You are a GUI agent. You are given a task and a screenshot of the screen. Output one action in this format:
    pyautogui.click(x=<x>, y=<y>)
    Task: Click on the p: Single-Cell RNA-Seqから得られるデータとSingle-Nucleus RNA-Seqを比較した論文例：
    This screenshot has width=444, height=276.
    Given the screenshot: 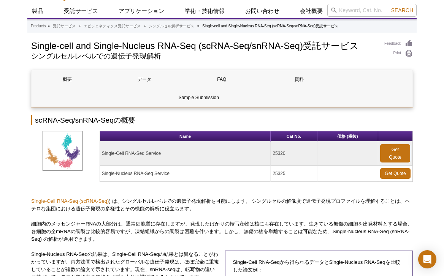 What is the action you would take?
    pyautogui.click(x=319, y=267)
    